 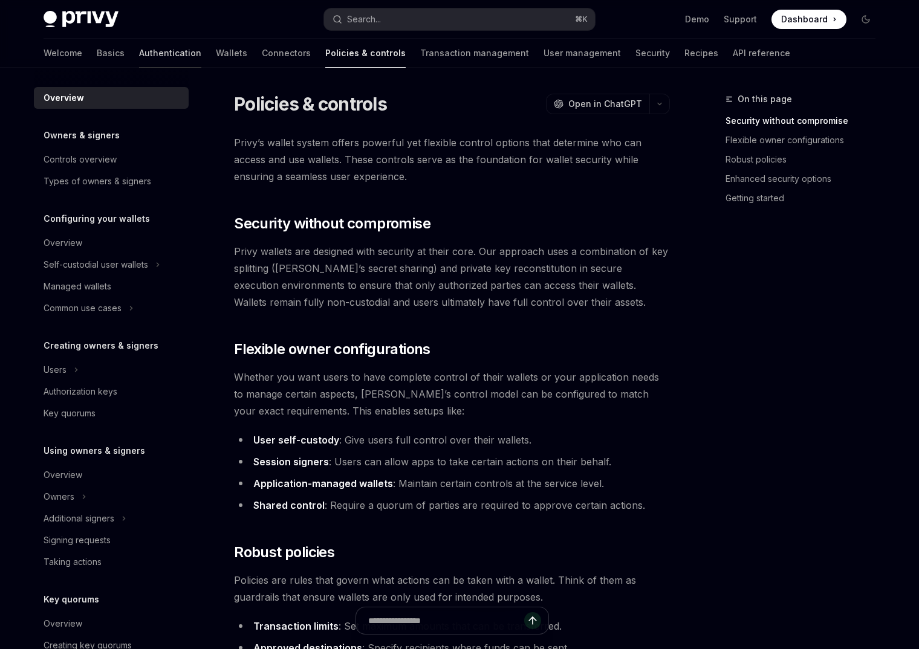 I want to click on li: : Maintain certain controls at the service level., so click(x=452, y=484).